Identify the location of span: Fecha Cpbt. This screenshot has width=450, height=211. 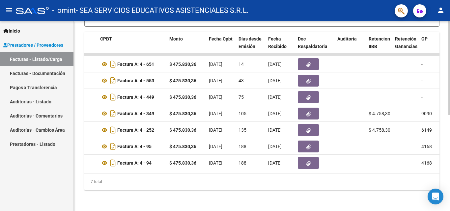
(221, 39).